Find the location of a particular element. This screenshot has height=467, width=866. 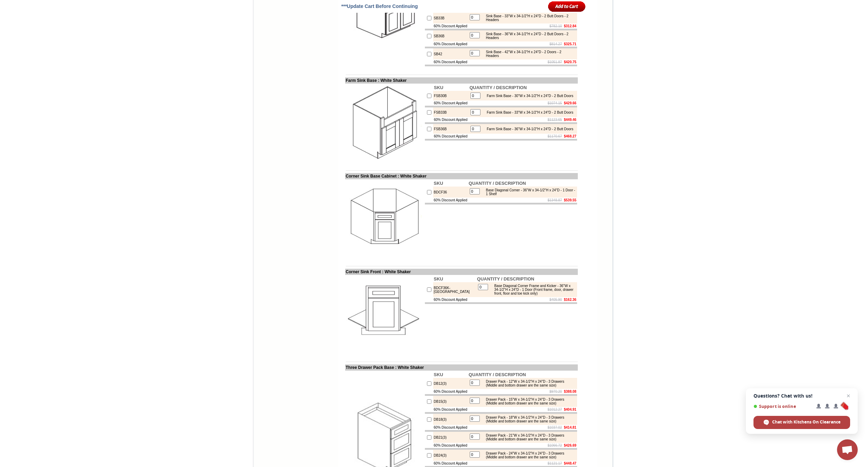

td: BDCF36 is located at coordinates (451, 192).